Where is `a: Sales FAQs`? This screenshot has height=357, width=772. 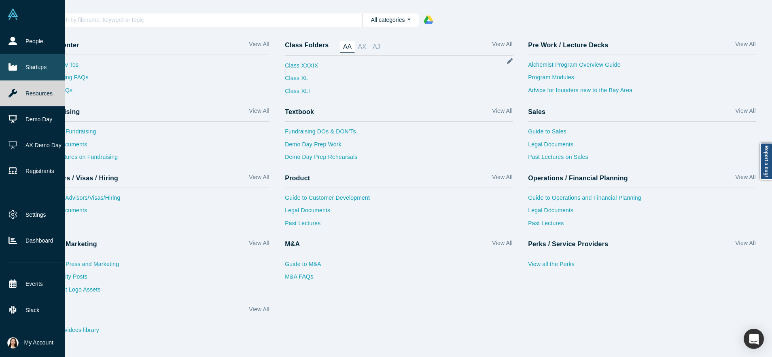 a: Sales FAQs is located at coordinates (155, 93).